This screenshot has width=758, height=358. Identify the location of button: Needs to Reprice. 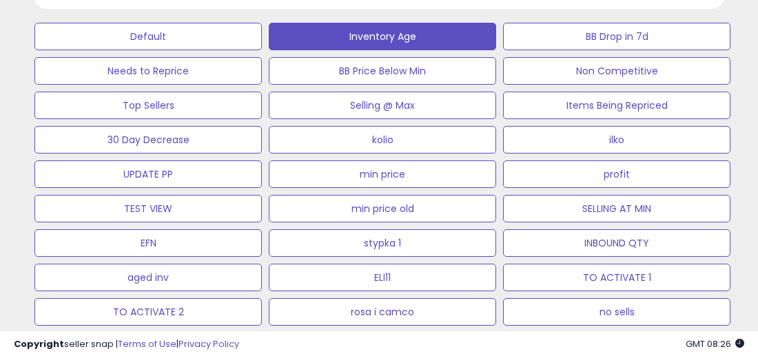
(148, 71).